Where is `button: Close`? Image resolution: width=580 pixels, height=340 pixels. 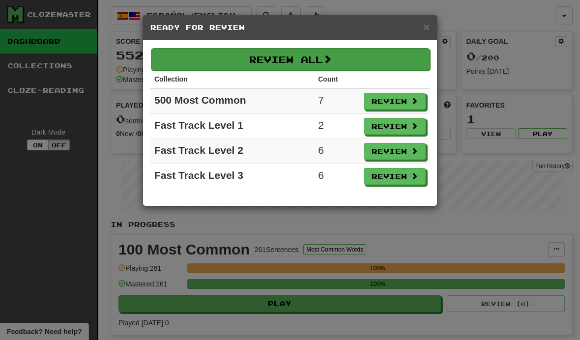 button: Close is located at coordinates (426, 27).